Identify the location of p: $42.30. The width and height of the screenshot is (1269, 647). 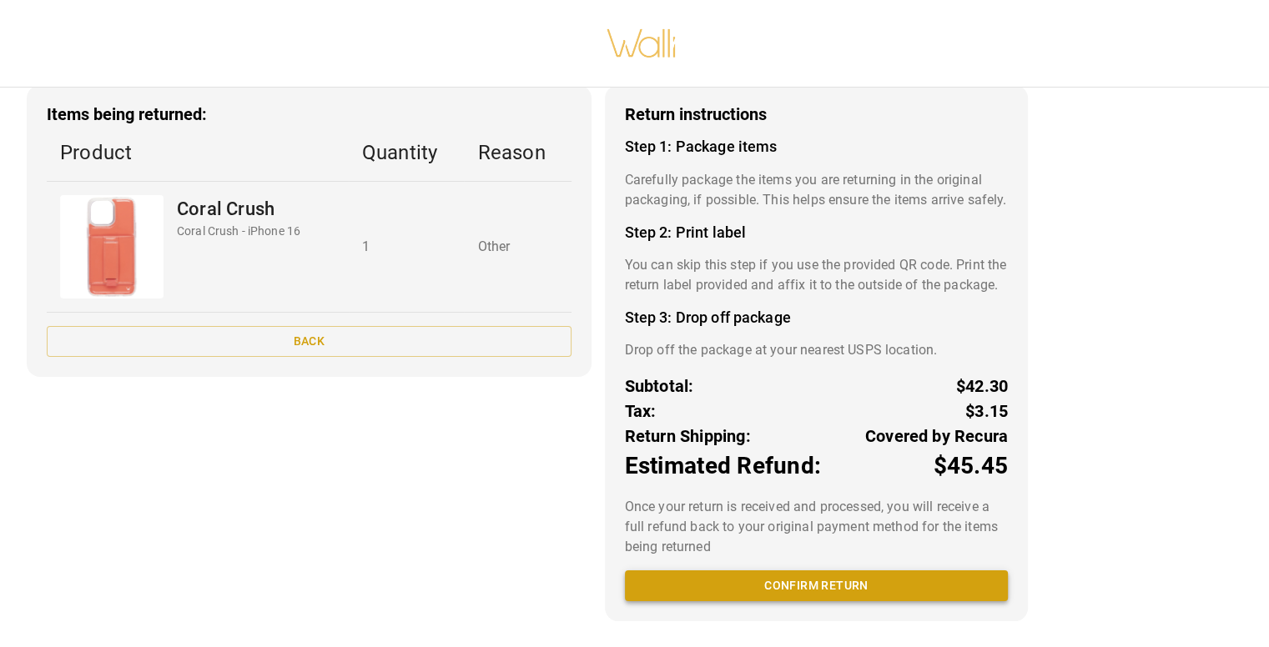
(982, 386).